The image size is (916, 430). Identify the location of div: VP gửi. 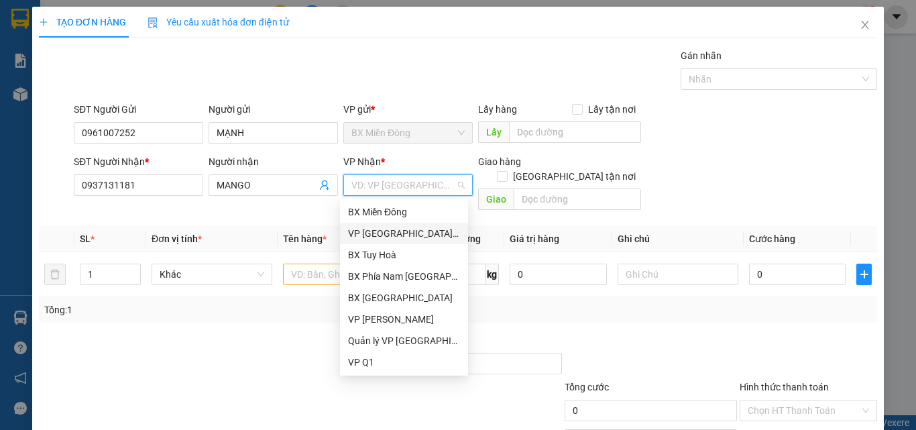
(408, 109).